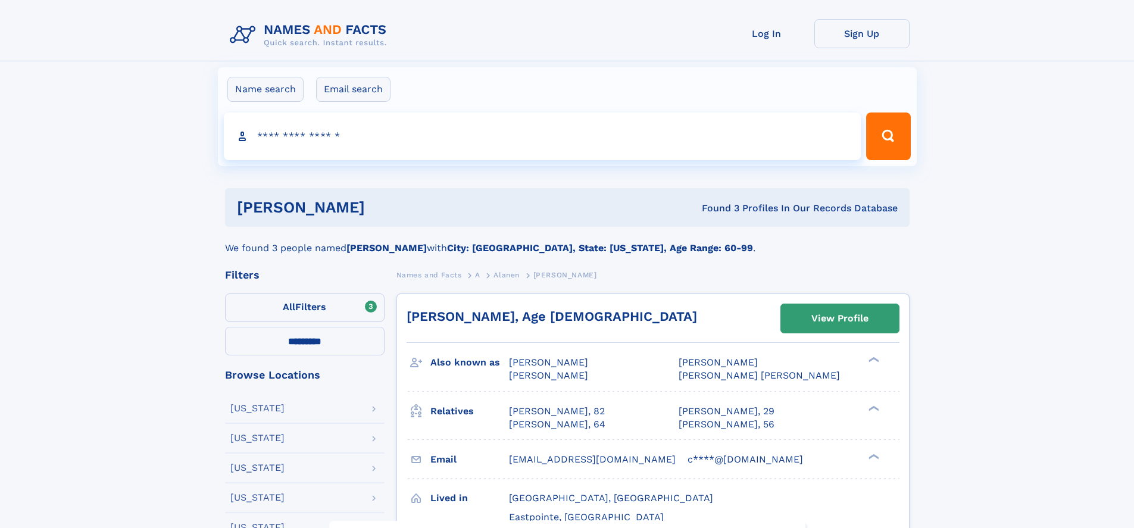 This screenshot has width=1134, height=528. Describe the element at coordinates (862, 33) in the screenshot. I see `a: Sign Up` at that location.